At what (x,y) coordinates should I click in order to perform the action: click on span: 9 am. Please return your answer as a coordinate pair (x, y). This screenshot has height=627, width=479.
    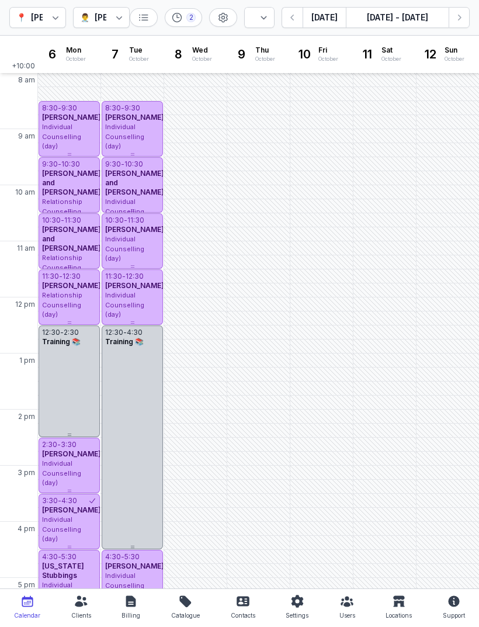
    Looking at the image, I should click on (26, 136).